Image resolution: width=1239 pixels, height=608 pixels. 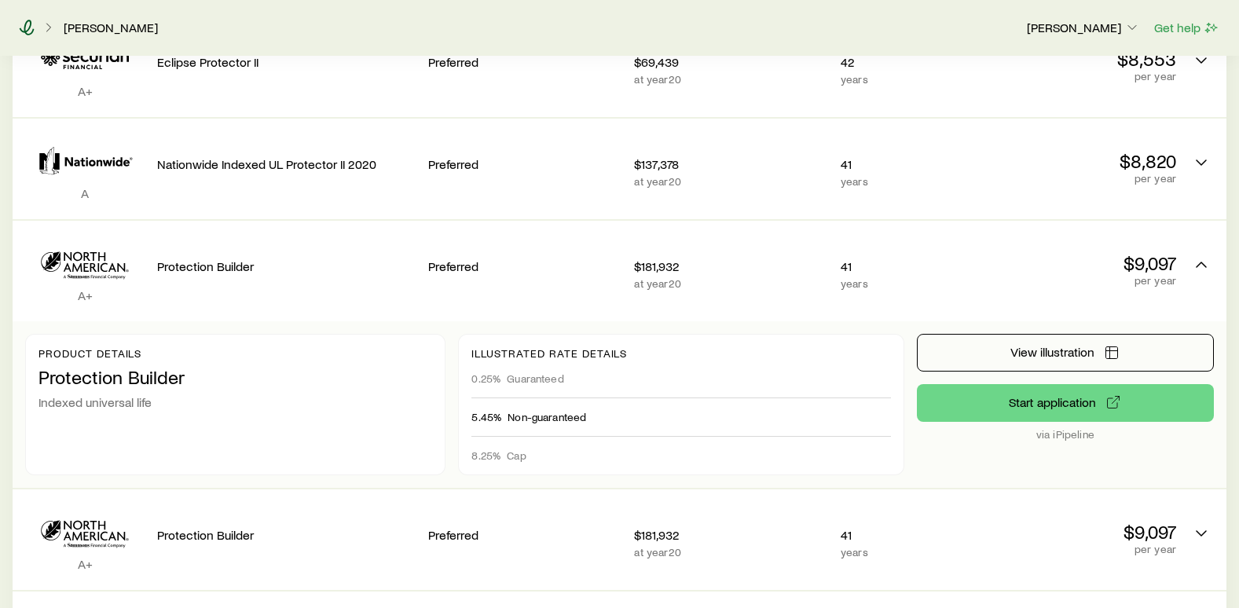 What do you see at coordinates (1065, 403) in the screenshot?
I see `button: via iPipeline` at bounding box center [1065, 403].